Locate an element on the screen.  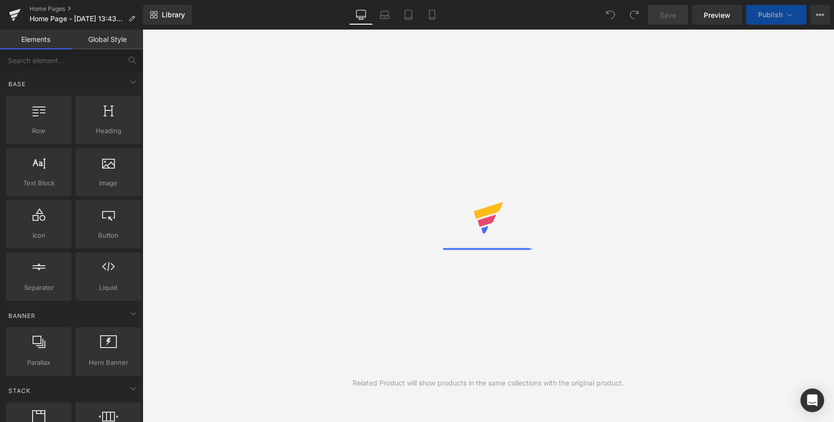
span: Preview is located at coordinates (717, 15).